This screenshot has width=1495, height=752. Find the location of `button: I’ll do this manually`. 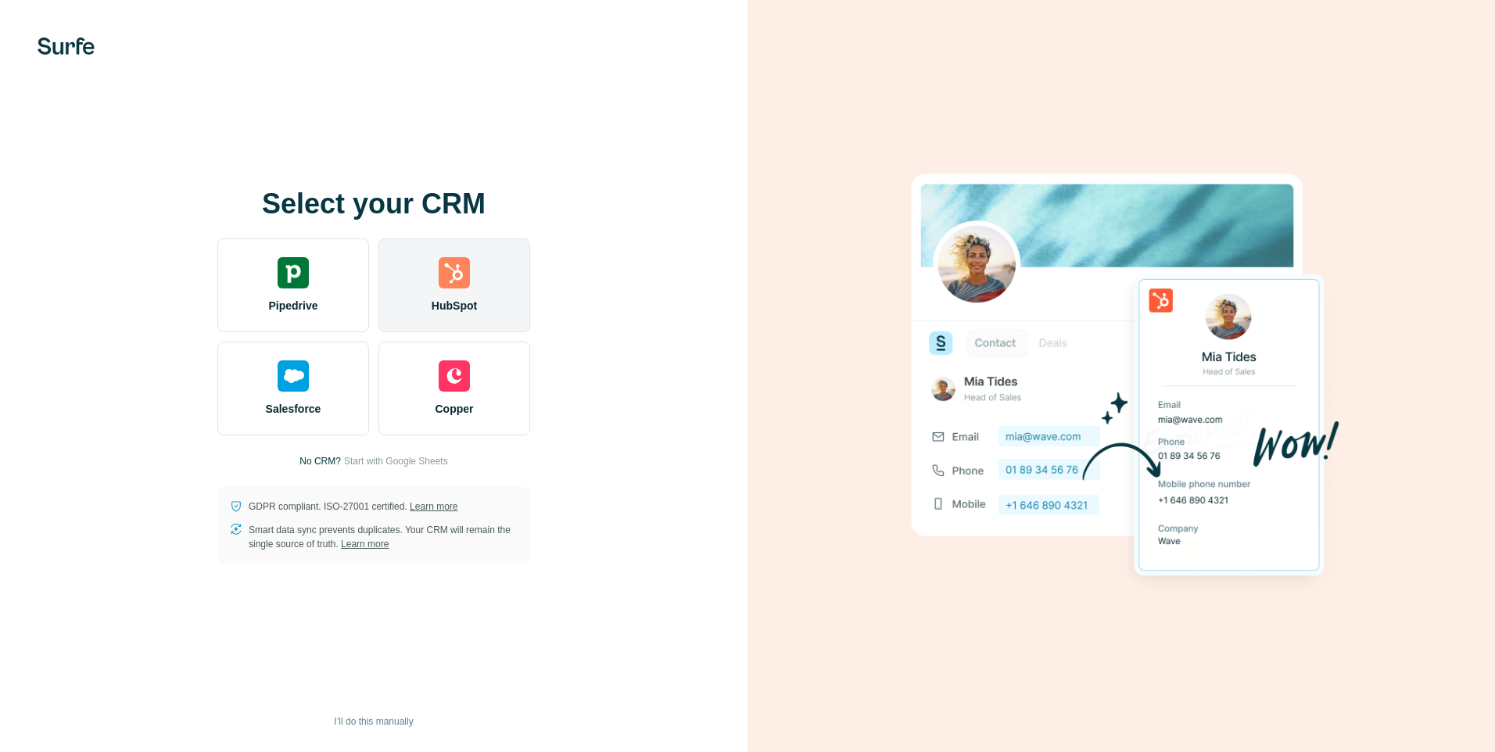

button: I’ll do this manually is located at coordinates (373, 722).